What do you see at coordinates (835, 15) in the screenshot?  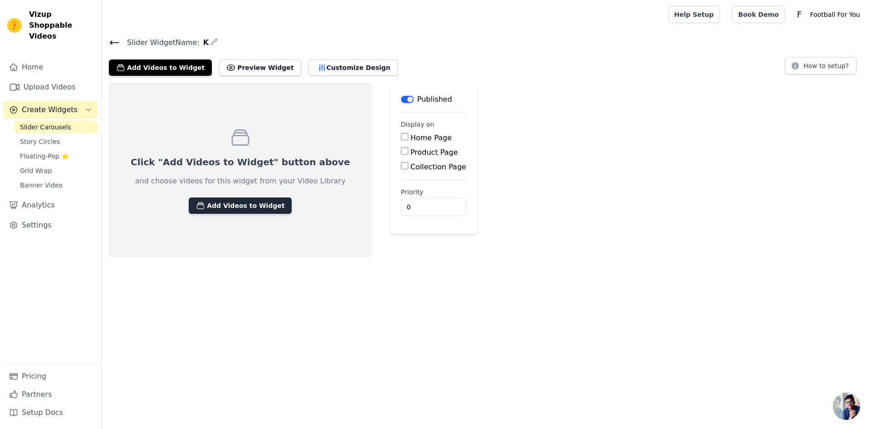 I see `p: Football For You` at bounding box center [835, 15].